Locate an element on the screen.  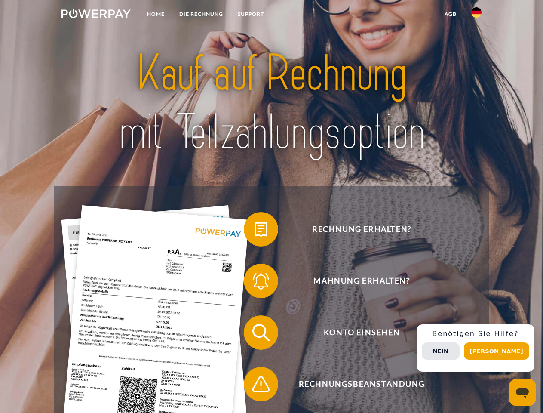
button: Mahnung erhalten? is located at coordinates (356, 281).